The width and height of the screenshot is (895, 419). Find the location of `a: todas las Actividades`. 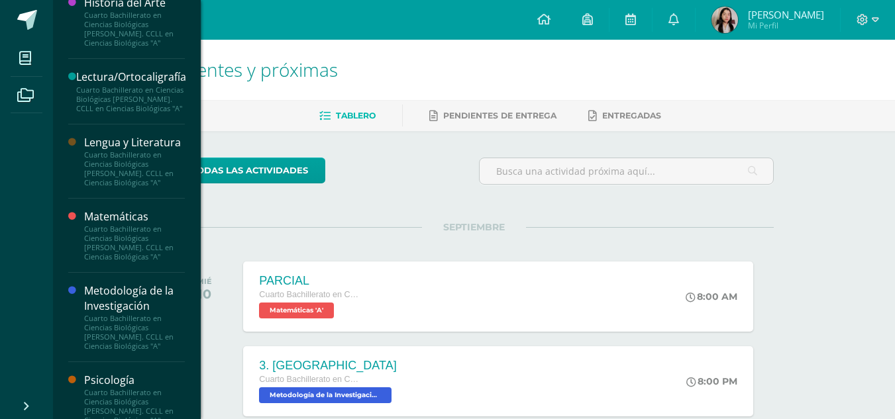

a: todas las Actividades is located at coordinates (250, 170).